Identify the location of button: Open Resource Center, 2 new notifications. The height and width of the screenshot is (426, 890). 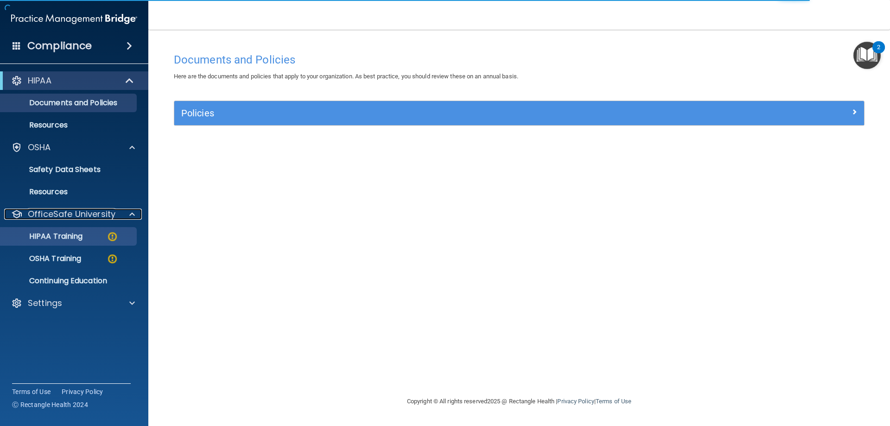
(867, 55).